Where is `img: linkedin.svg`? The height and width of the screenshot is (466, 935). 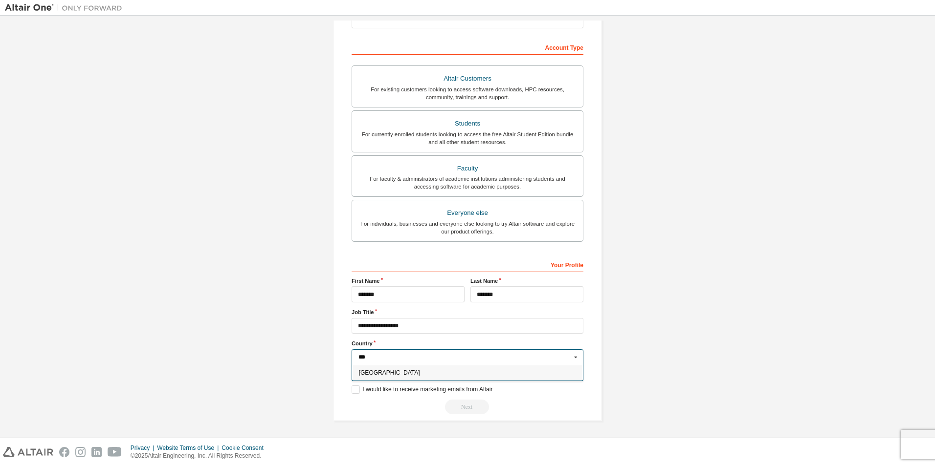
img: linkedin.svg is located at coordinates (96, 452).